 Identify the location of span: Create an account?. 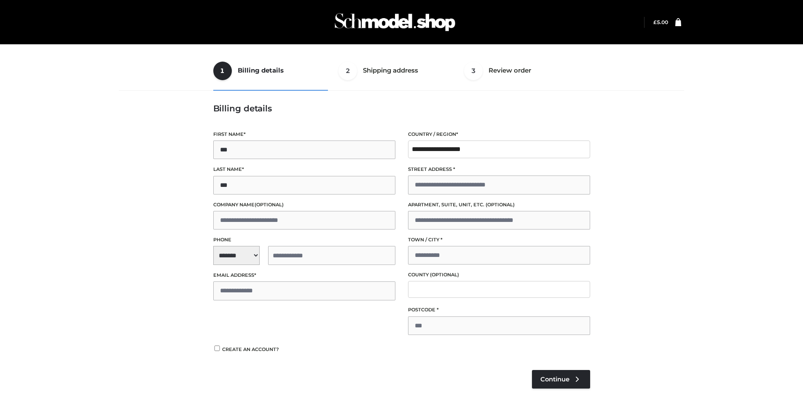
(250, 349).